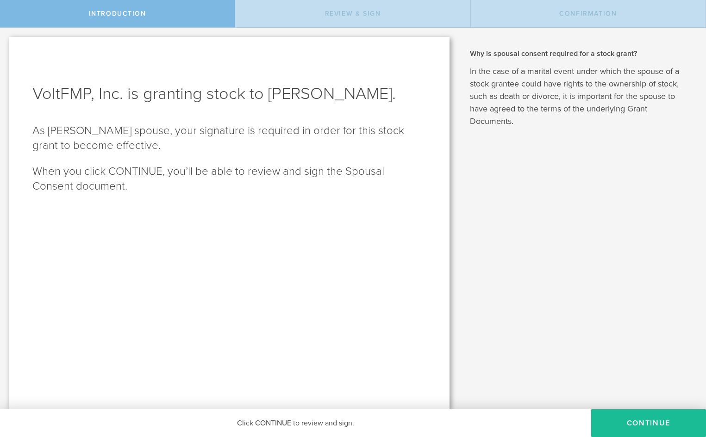 The height and width of the screenshot is (437, 706). Describe the element at coordinates (581, 96) in the screenshot. I see `p: In the case of a marital event under which the spouse of a stock grantee could have rights to the...` at that location.